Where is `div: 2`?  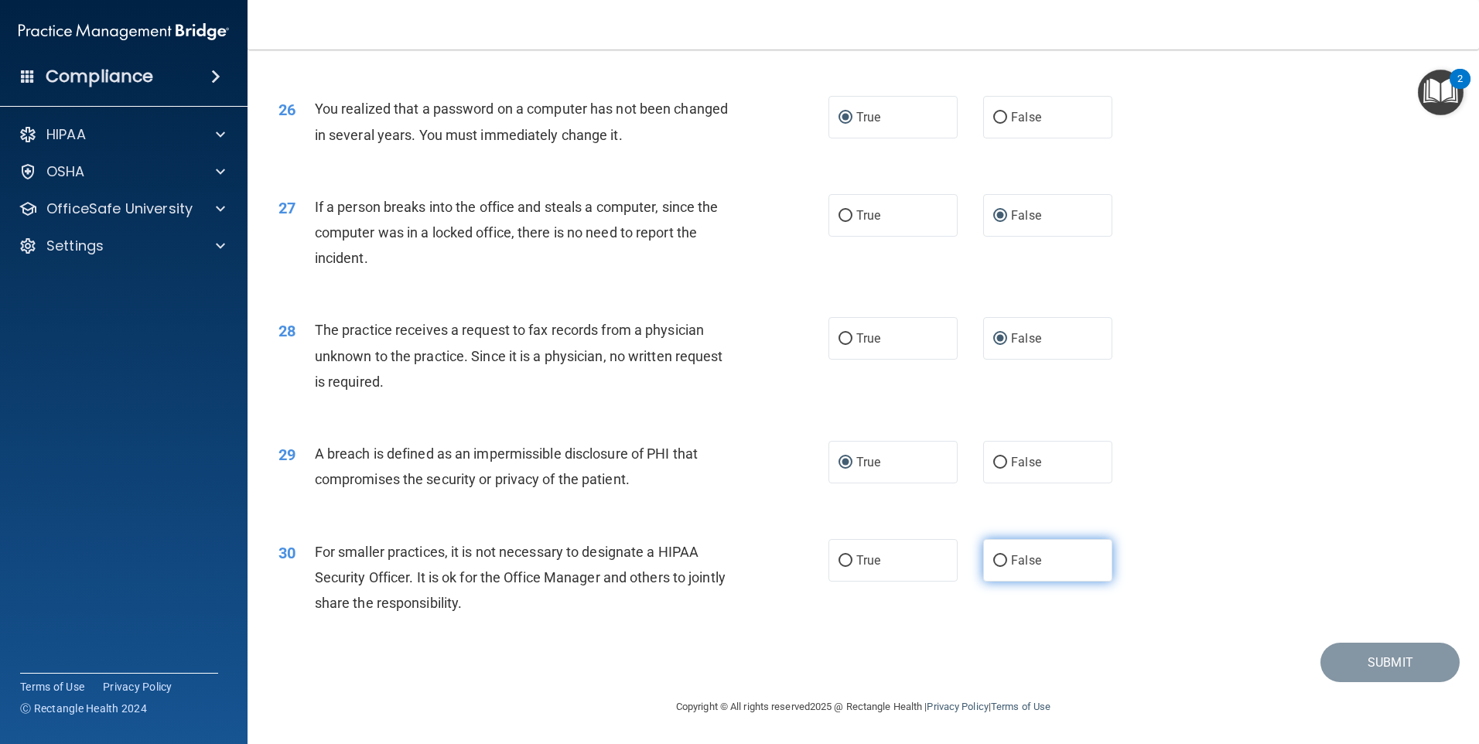
div: 2 is located at coordinates (1460, 89).